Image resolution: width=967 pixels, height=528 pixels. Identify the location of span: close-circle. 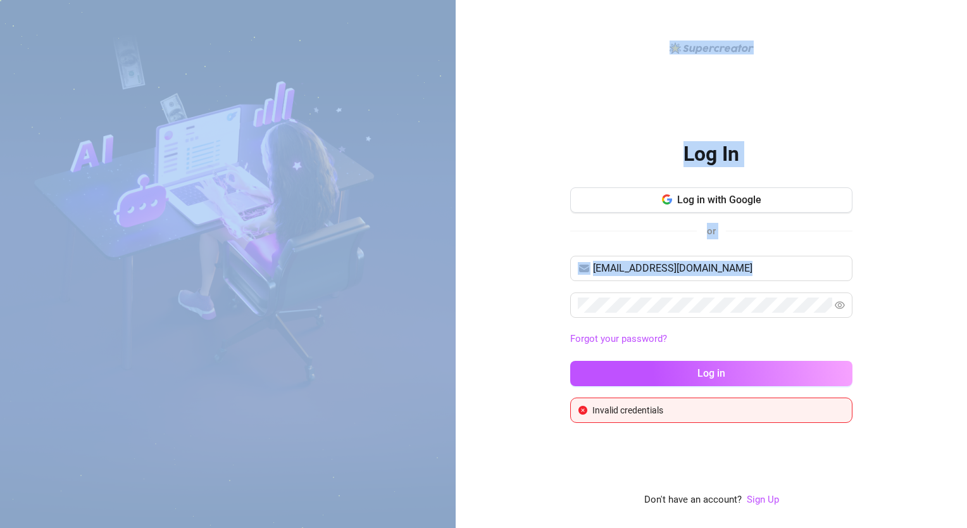
(583, 410).